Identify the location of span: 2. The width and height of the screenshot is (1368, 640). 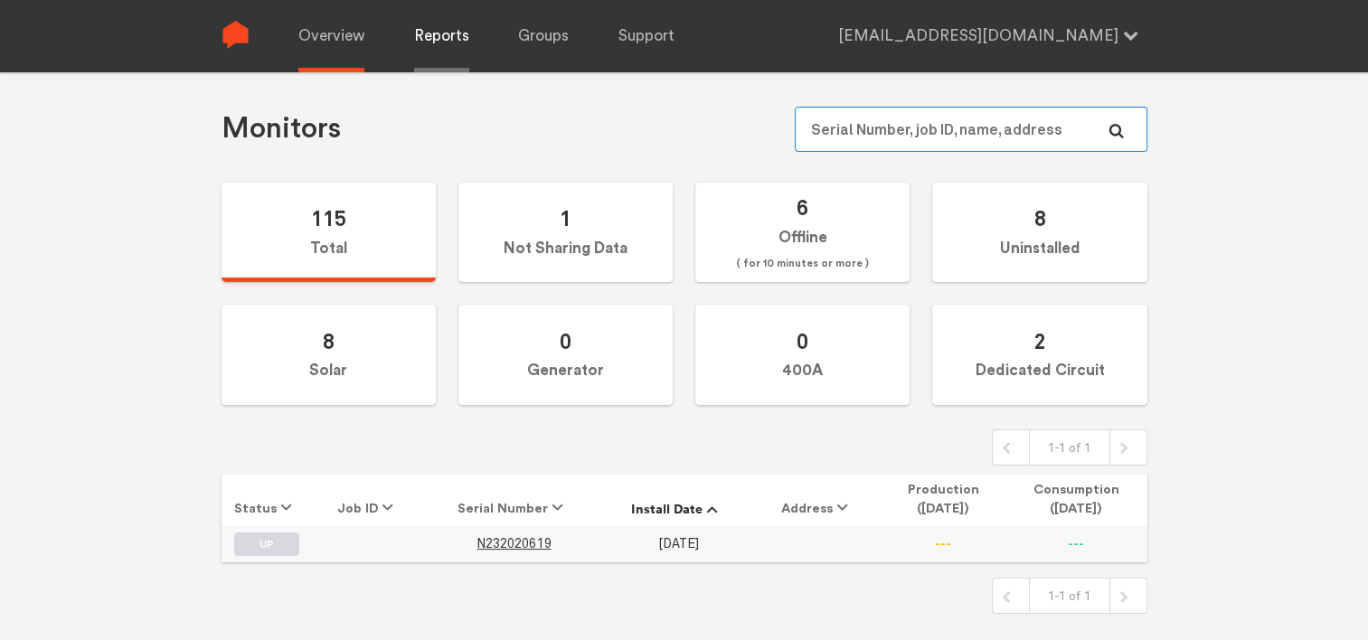
(1039, 341).